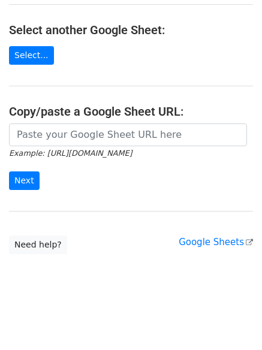  I want to click on h4: Select another Google Sheet:, so click(131, 30).